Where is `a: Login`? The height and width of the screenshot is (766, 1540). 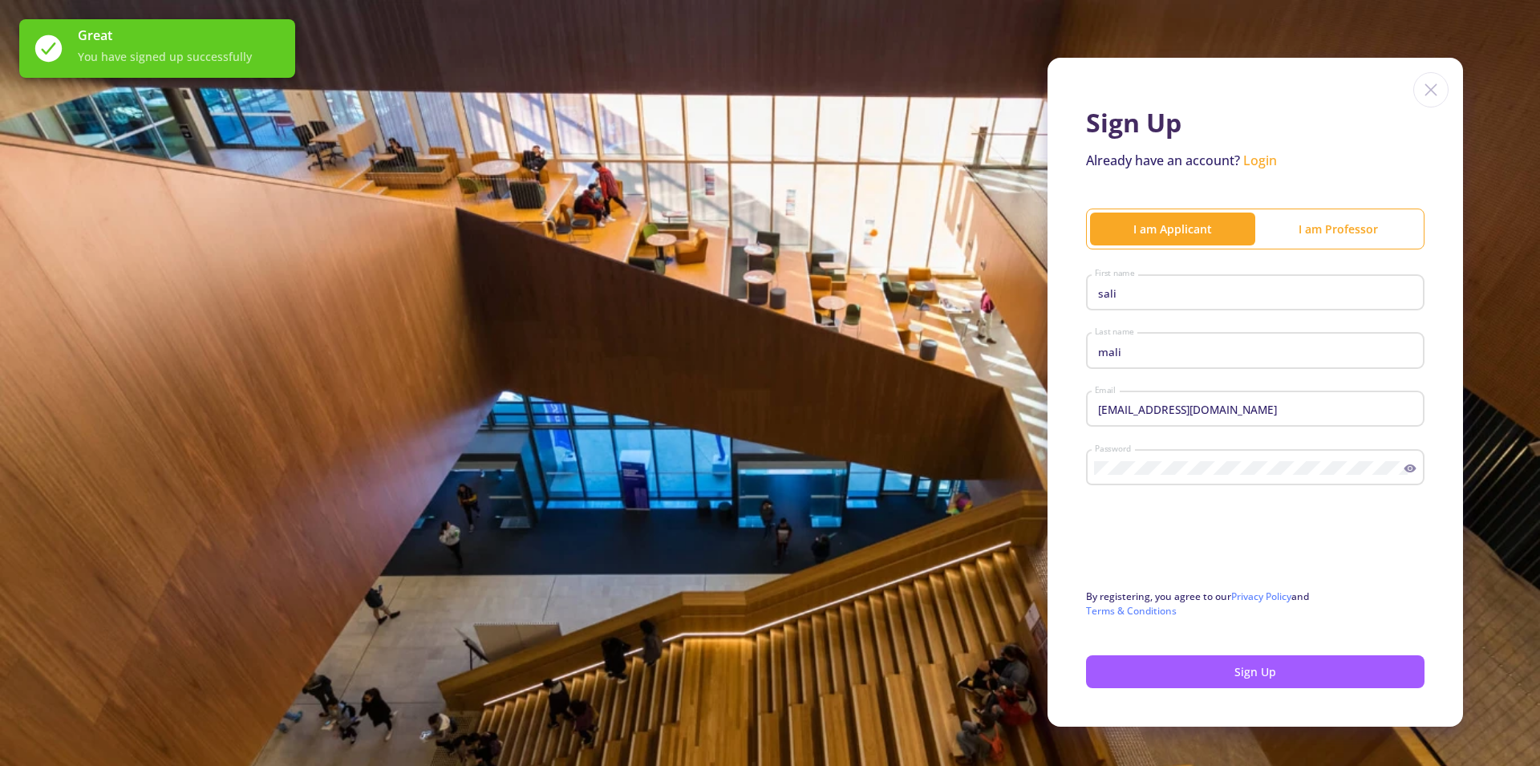
a: Login is located at coordinates (1260, 160).